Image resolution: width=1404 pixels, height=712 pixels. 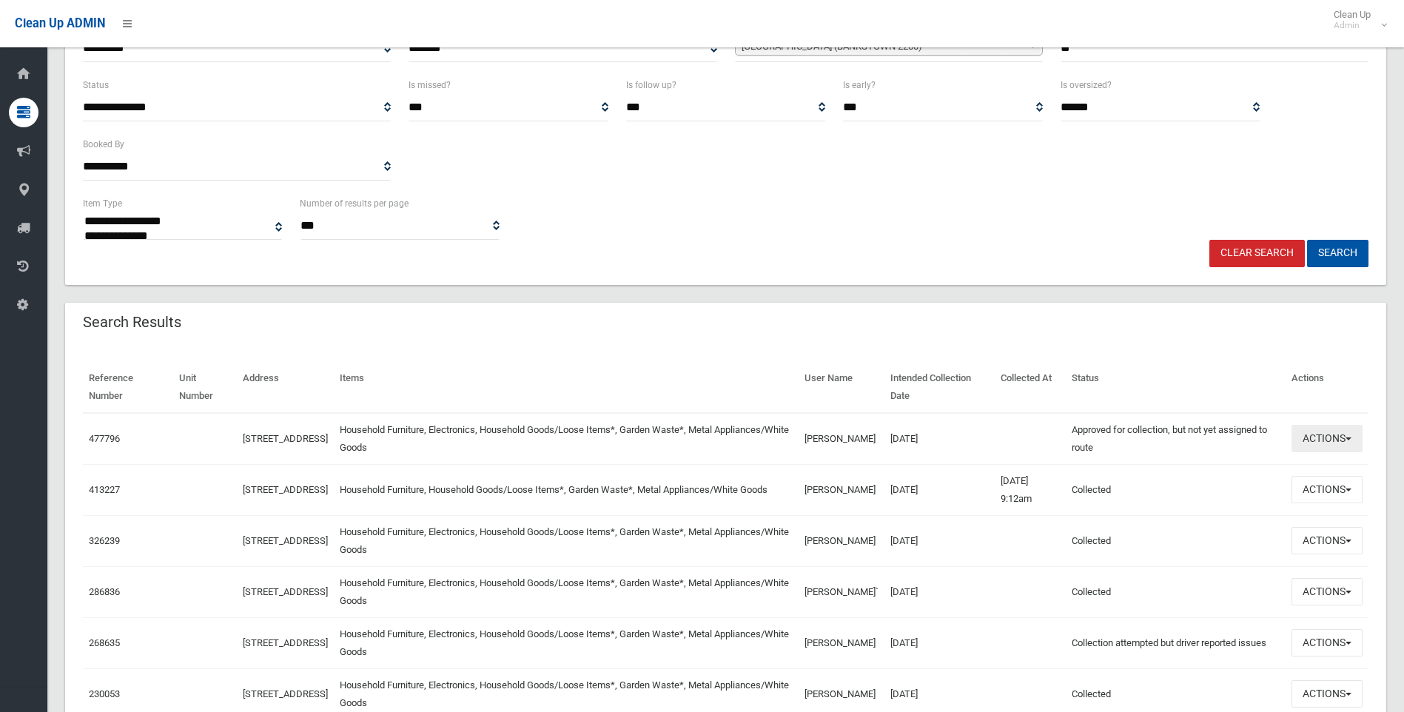 I want to click on th: Actions, so click(x=1327, y=387).